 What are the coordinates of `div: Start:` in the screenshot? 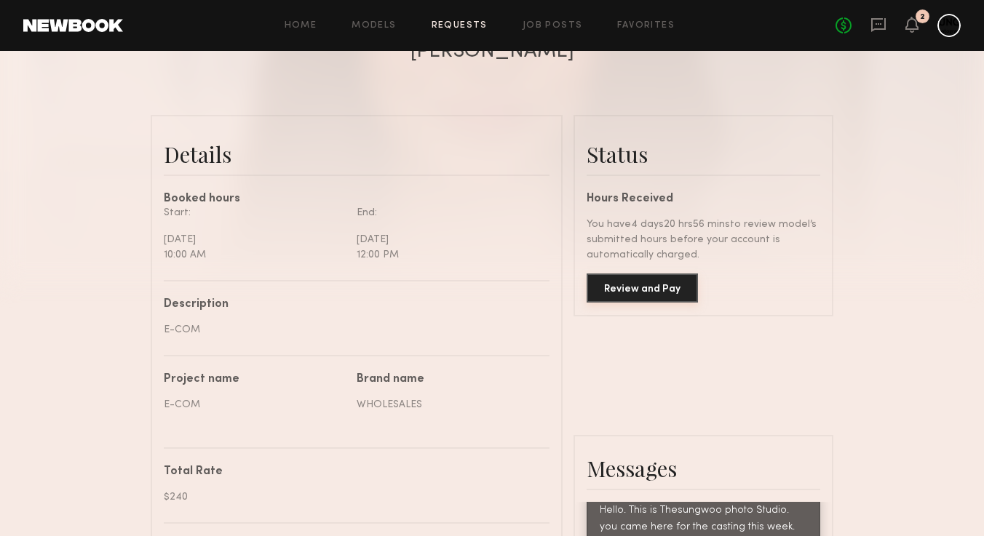 It's located at (255, 213).